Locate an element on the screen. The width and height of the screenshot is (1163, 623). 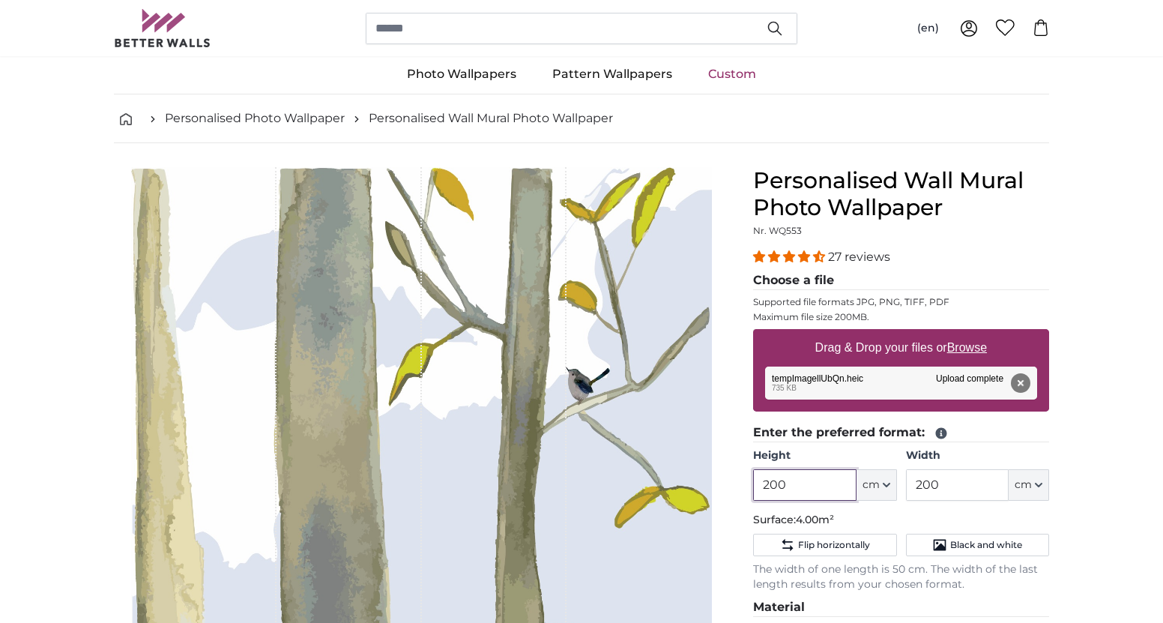
h1: Personalised Wall Mural Photo Wallpaper is located at coordinates (901, 194).